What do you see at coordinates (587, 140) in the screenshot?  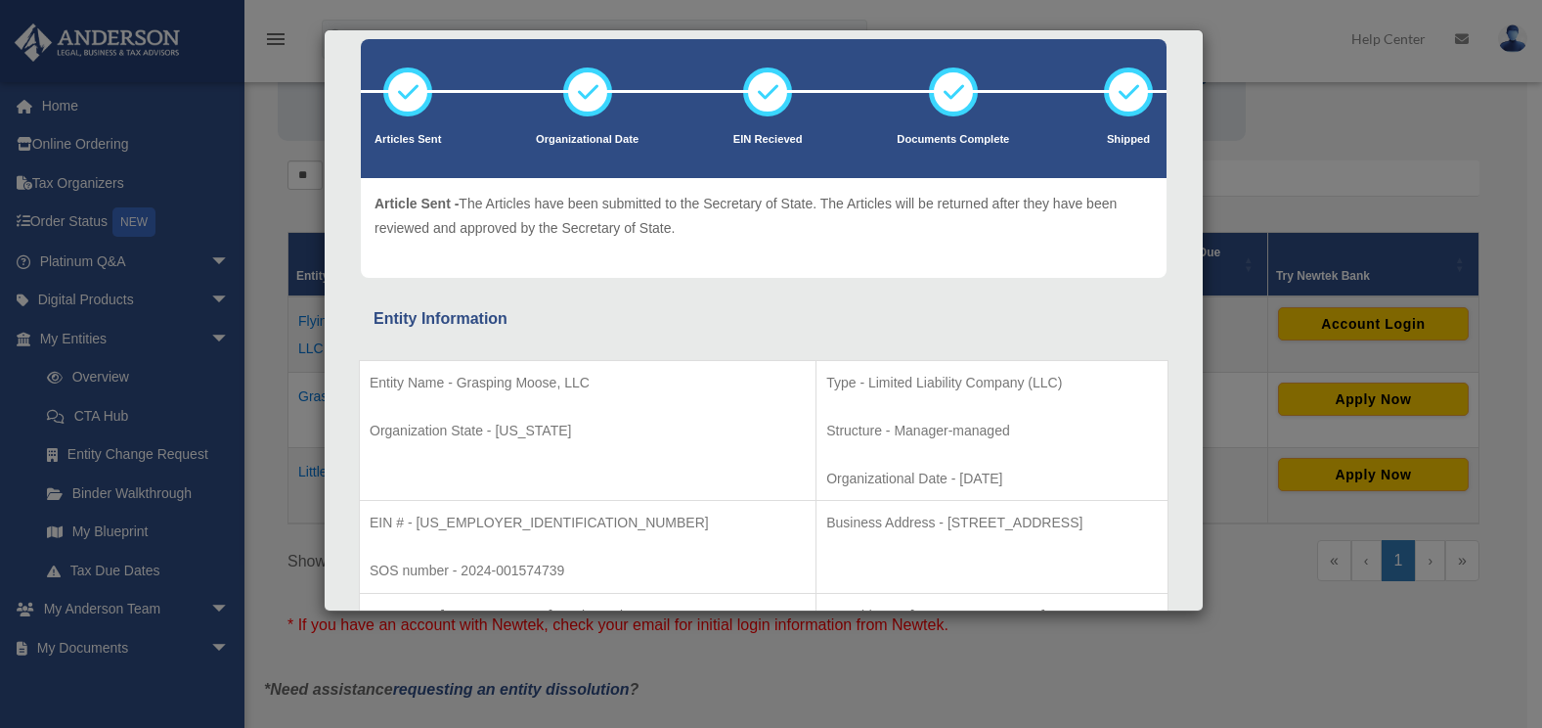 I see `p: Organizational Date` at bounding box center [587, 140].